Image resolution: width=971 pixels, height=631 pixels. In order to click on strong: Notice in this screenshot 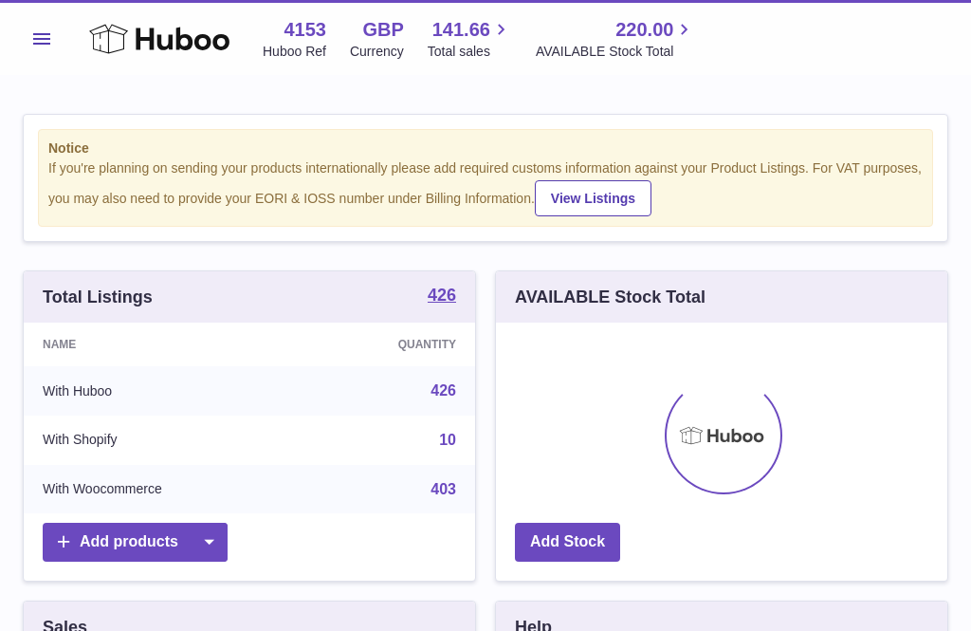, I will do `click(486, 148)`.